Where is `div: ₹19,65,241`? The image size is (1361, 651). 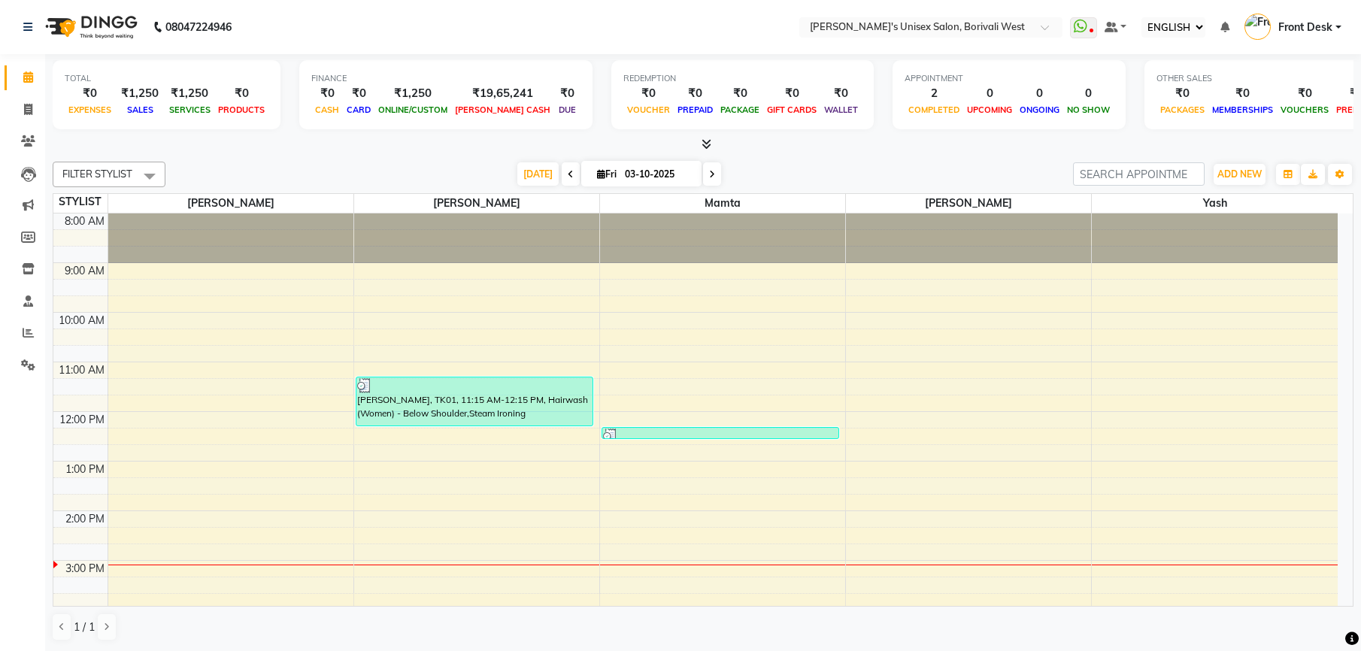
div: ₹19,65,241 is located at coordinates (502, 93).